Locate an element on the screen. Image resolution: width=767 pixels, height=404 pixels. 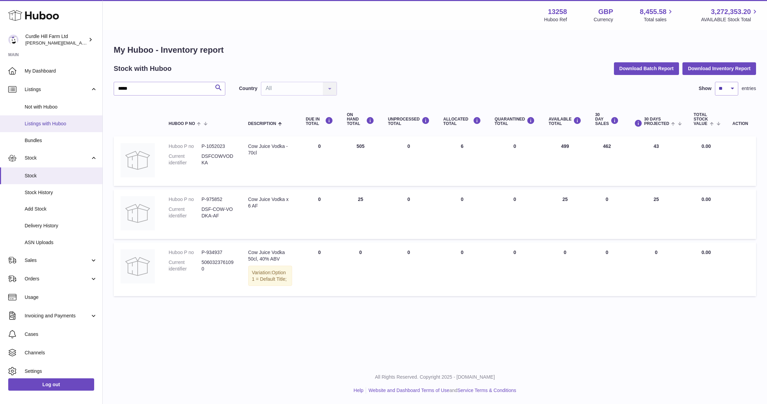
div: AVAILABLE Total is located at coordinates (565, 121).